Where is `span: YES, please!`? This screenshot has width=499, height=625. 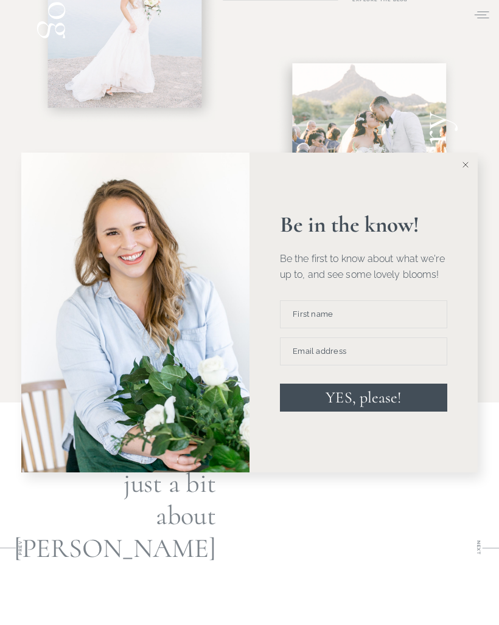
span: YES, please! is located at coordinates (363, 397).